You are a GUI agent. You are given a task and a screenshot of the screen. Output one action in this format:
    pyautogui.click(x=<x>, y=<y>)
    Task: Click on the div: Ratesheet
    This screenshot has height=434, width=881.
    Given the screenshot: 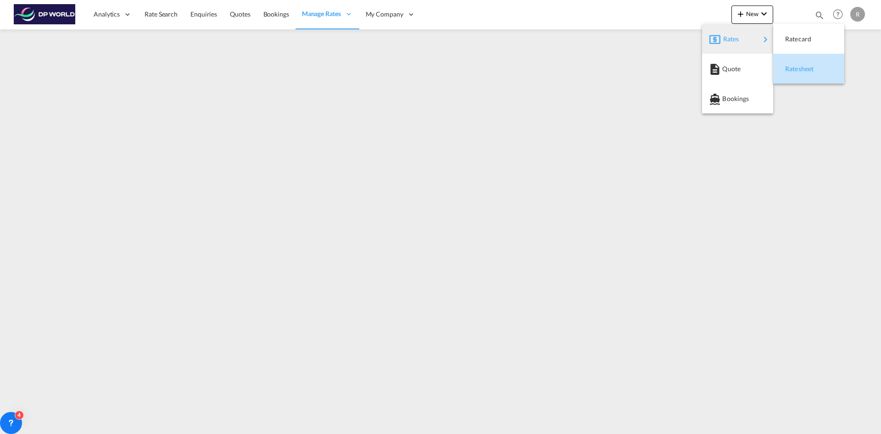 What is the action you would take?
    pyautogui.click(x=809, y=69)
    